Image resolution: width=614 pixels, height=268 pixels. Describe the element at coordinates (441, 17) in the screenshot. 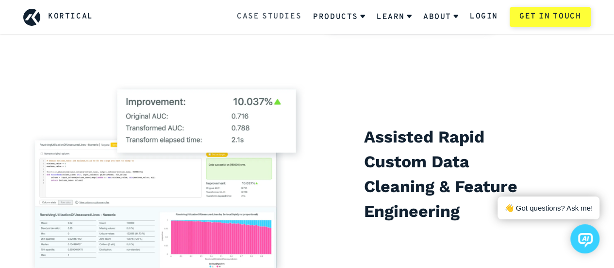

I see `a: About` at that location.